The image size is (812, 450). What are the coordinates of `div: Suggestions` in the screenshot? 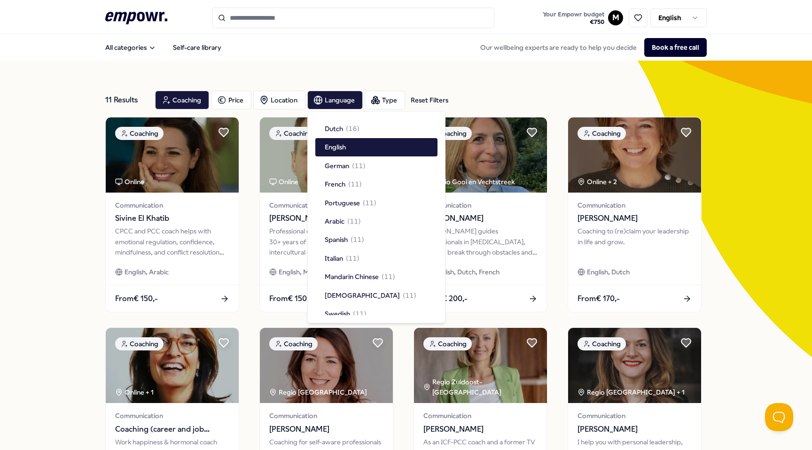 It's located at (376, 217).